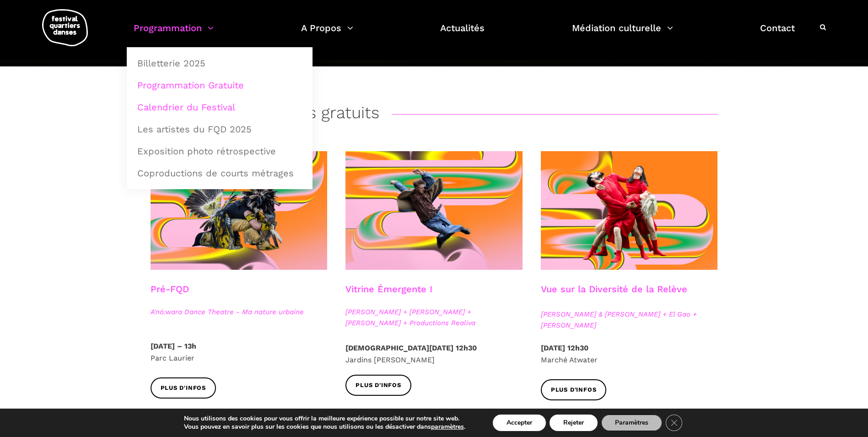 Image resolution: width=868 pixels, height=437 pixels. What do you see at coordinates (220, 85) in the screenshot?
I see `a: Programmation Gratuite` at bounding box center [220, 85].